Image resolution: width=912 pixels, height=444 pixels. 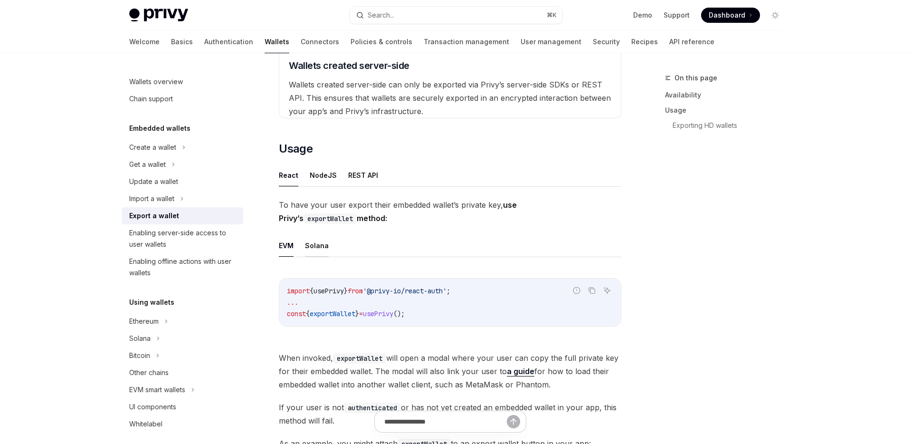 What do you see at coordinates (551, 42) in the screenshot?
I see `a: User management` at bounding box center [551, 42].